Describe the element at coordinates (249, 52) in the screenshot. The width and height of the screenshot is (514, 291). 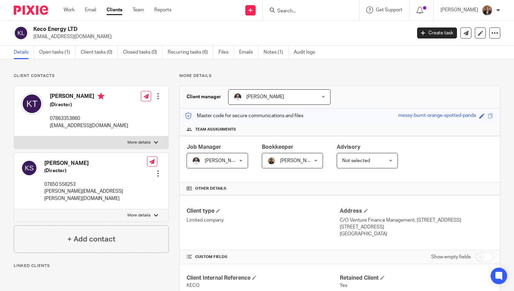
I see `a: Emails` at that location.